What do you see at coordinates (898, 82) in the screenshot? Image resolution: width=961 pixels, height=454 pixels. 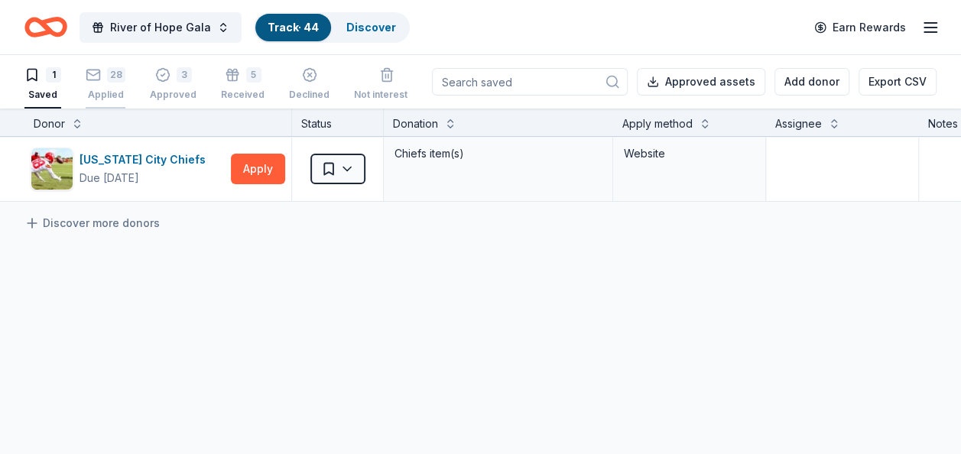 I see `button: Export CSV` at bounding box center [898, 82].